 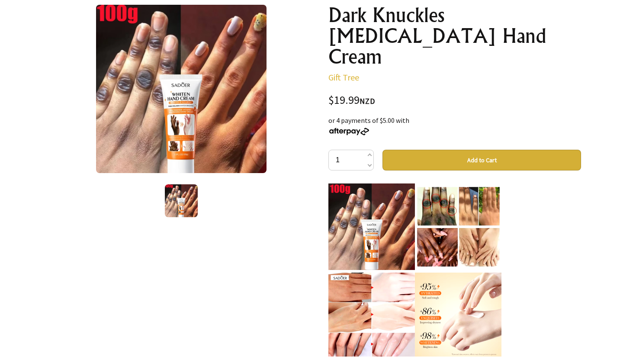 What do you see at coordinates (349, 132) in the screenshot?
I see `img: Afterpay` at bounding box center [349, 132].